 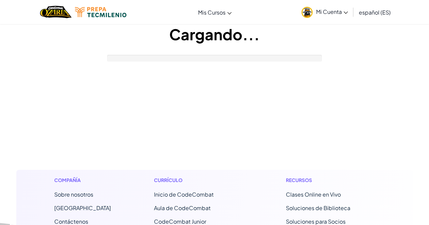 What do you see at coordinates (82, 180) in the screenshot?
I see `h1: Compañía` at bounding box center [82, 180].